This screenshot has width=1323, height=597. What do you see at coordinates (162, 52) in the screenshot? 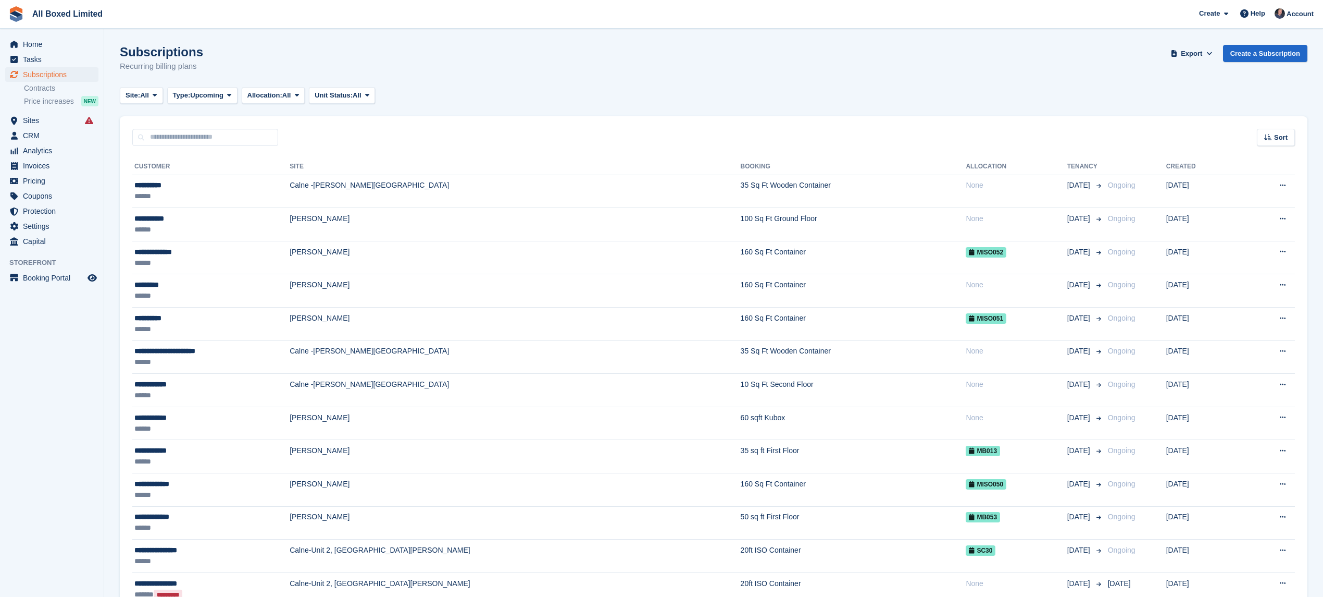
I see `h1: Subscriptions` at bounding box center [162, 52].